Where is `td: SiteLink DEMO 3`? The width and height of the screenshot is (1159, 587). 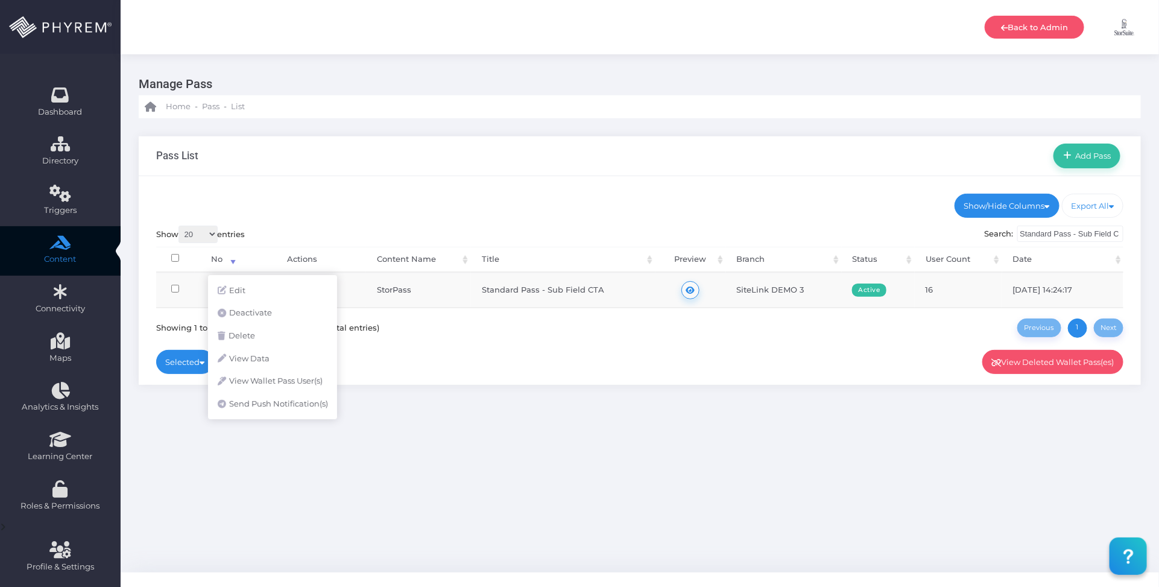 td: SiteLink DEMO 3 is located at coordinates (783, 289).